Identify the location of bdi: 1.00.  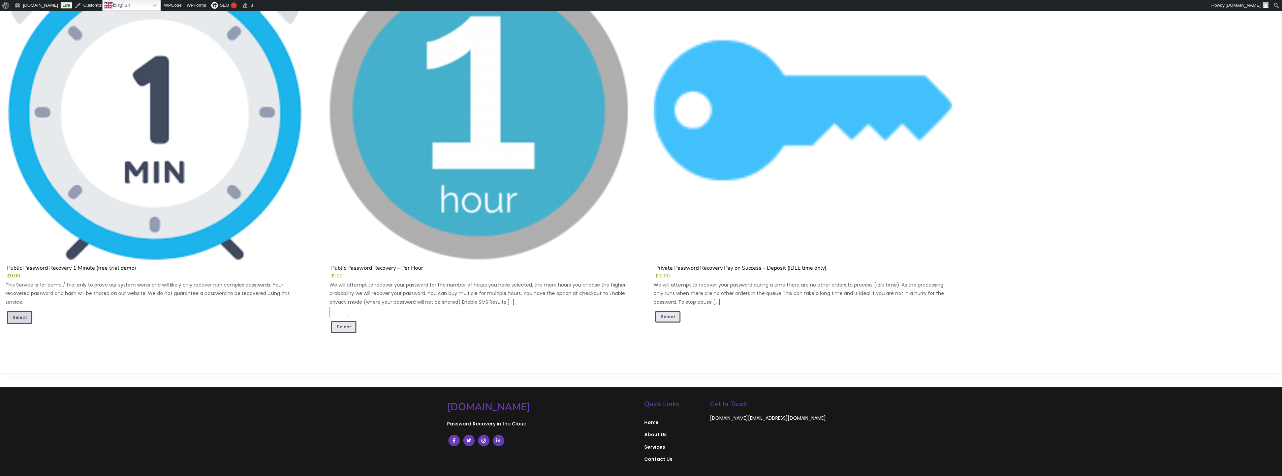
(337, 276).